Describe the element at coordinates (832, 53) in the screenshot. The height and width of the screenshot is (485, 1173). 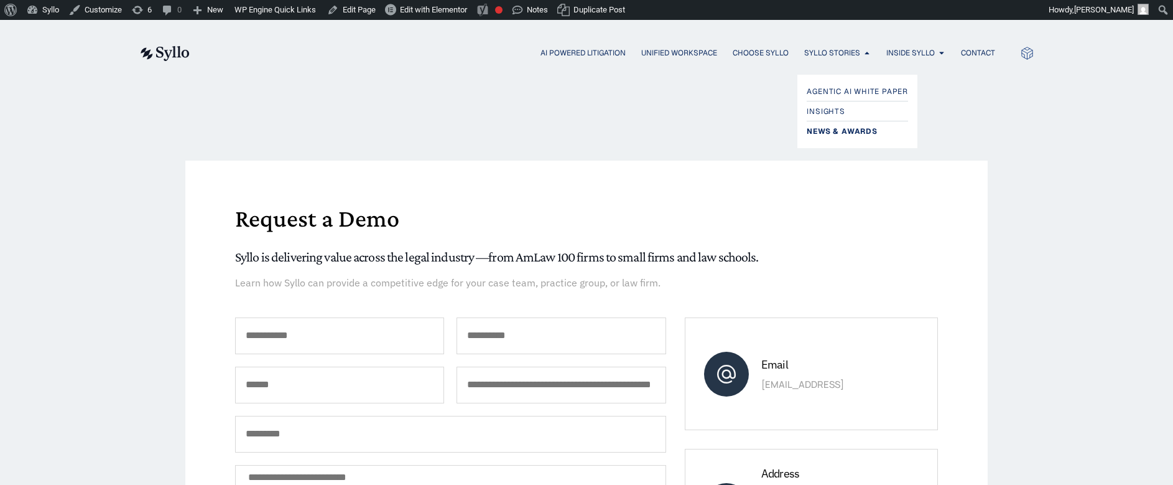
I see `span: Syllo Stories` at that location.